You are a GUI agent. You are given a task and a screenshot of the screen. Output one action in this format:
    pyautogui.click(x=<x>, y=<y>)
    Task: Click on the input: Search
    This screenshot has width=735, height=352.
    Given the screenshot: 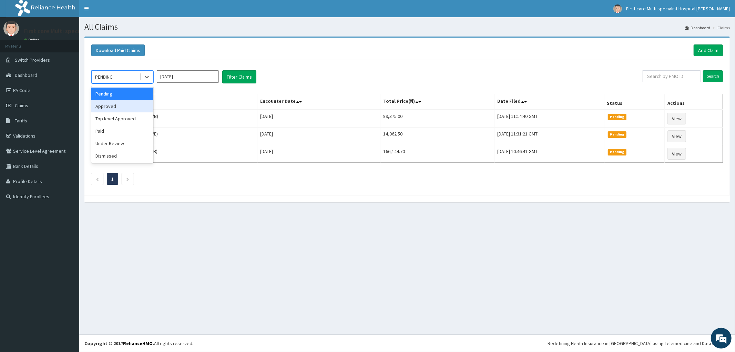 What is the action you would take?
    pyautogui.click(x=713, y=76)
    